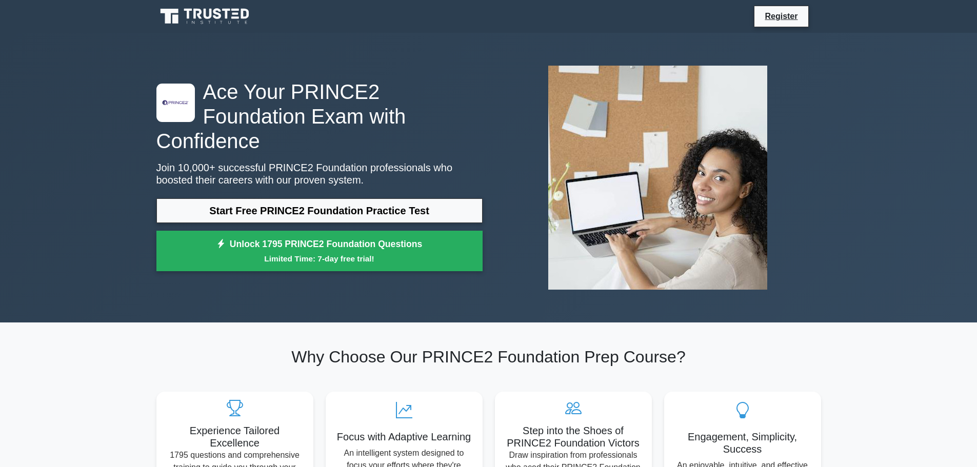  What do you see at coordinates (320, 251) in the screenshot?
I see `a: Unlock 1795 PRINCE2 Foundation QuestionsLimited Time: 7-day free trial!` at bounding box center [320, 251].